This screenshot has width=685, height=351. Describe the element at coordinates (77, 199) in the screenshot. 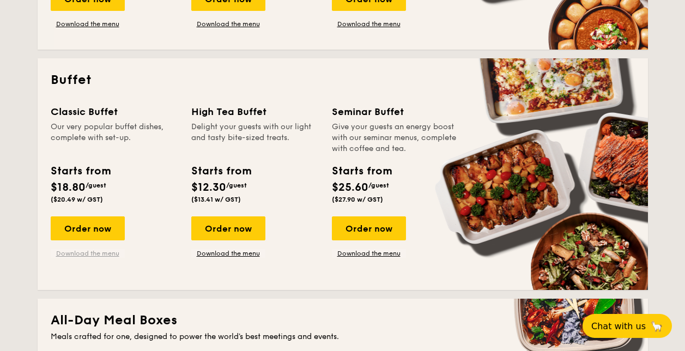

I see `span: ($20.49 w/ GST)` at that location.